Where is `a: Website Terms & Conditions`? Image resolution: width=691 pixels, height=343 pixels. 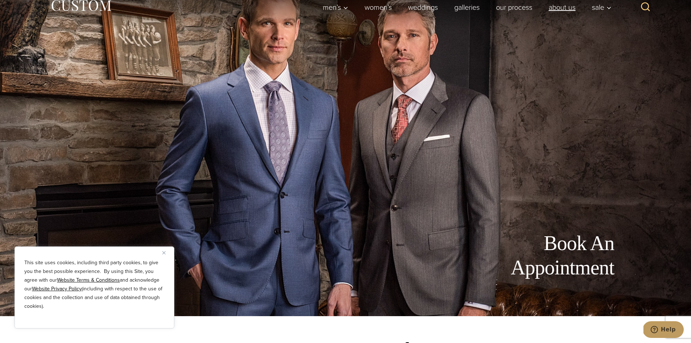 a: Website Terms & Conditions is located at coordinates (88, 280).